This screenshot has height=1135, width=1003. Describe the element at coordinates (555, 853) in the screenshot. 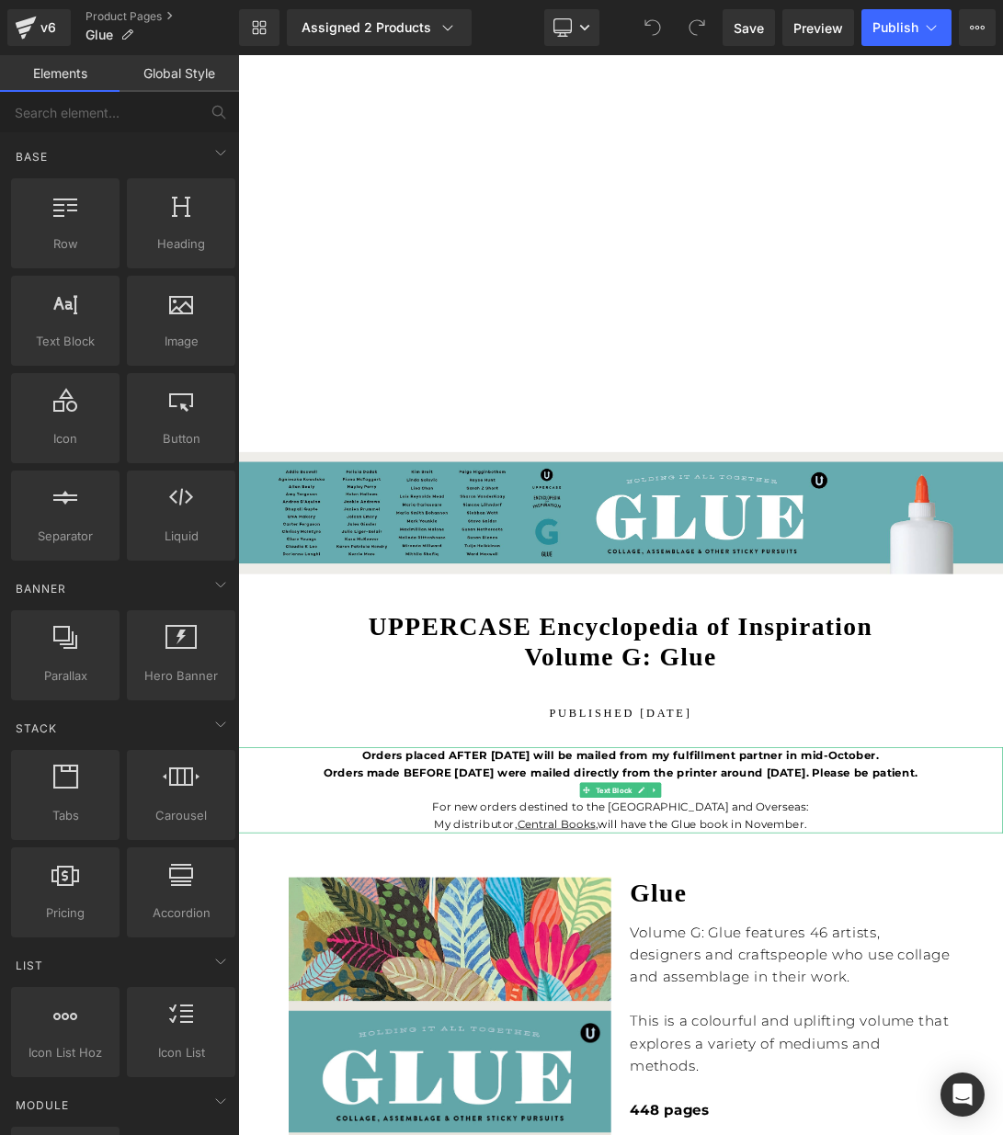

I see `span: UPPERCASE Encyclopedia of Inspiration Volume G: Glue` at that location.